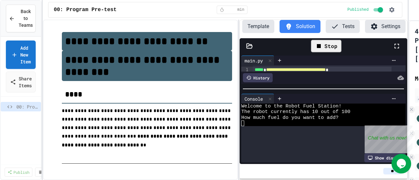 The image size is (419, 180). I want to click on a: Add New Item, so click(21, 55).